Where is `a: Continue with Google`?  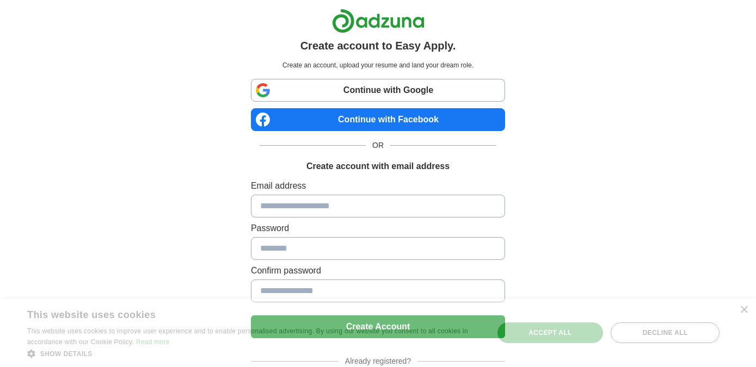
a: Continue with Google is located at coordinates (378, 90).